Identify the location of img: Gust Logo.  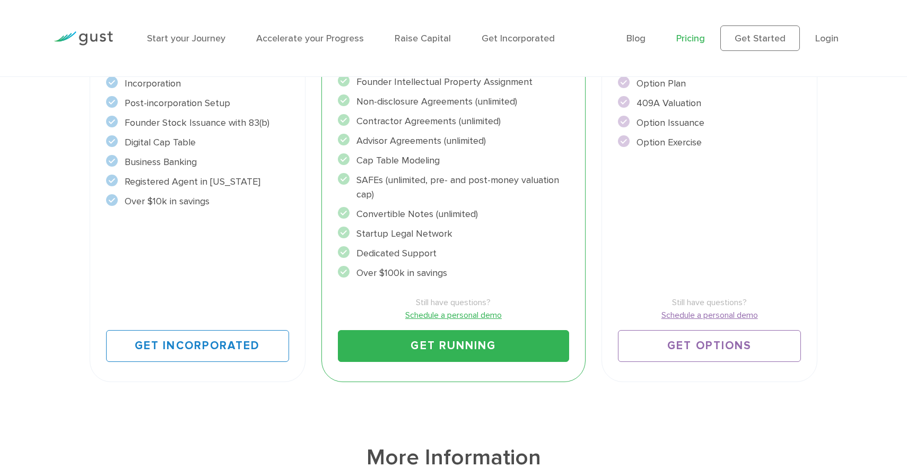
(83, 38).